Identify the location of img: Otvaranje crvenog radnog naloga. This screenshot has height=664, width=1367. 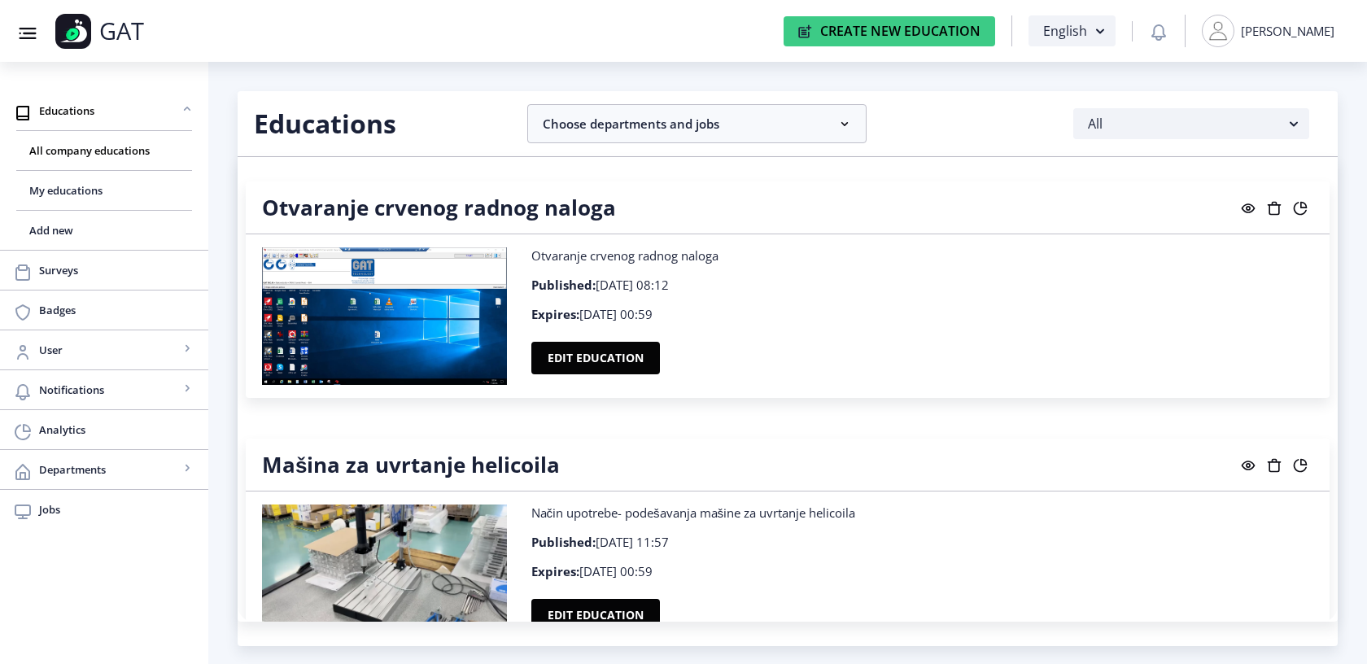
(384, 316).